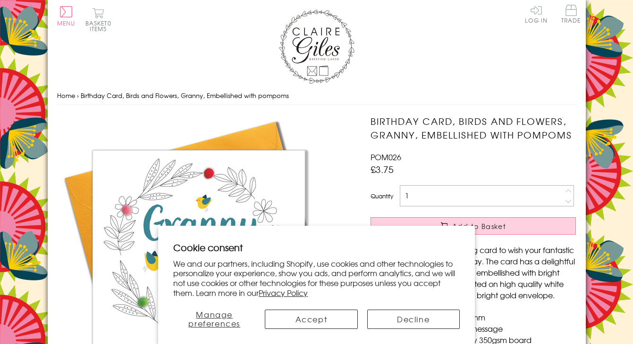 The height and width of the screenshot is (344, 633). Describe the element at coordinates (473, 226) in the screenshot. I see `button: Add to Basket` at that location.